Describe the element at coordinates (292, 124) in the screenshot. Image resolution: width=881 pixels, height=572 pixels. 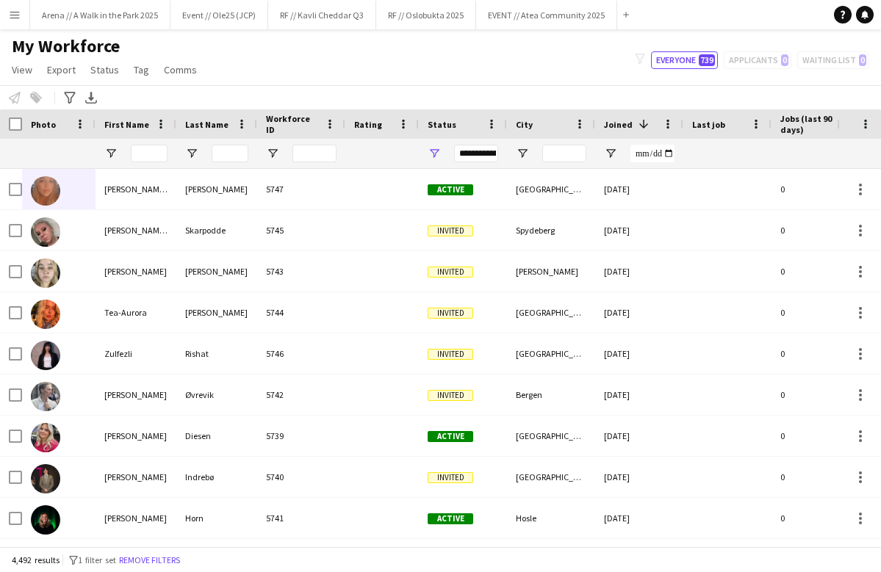
I see `span: Workforce ID` at that location.